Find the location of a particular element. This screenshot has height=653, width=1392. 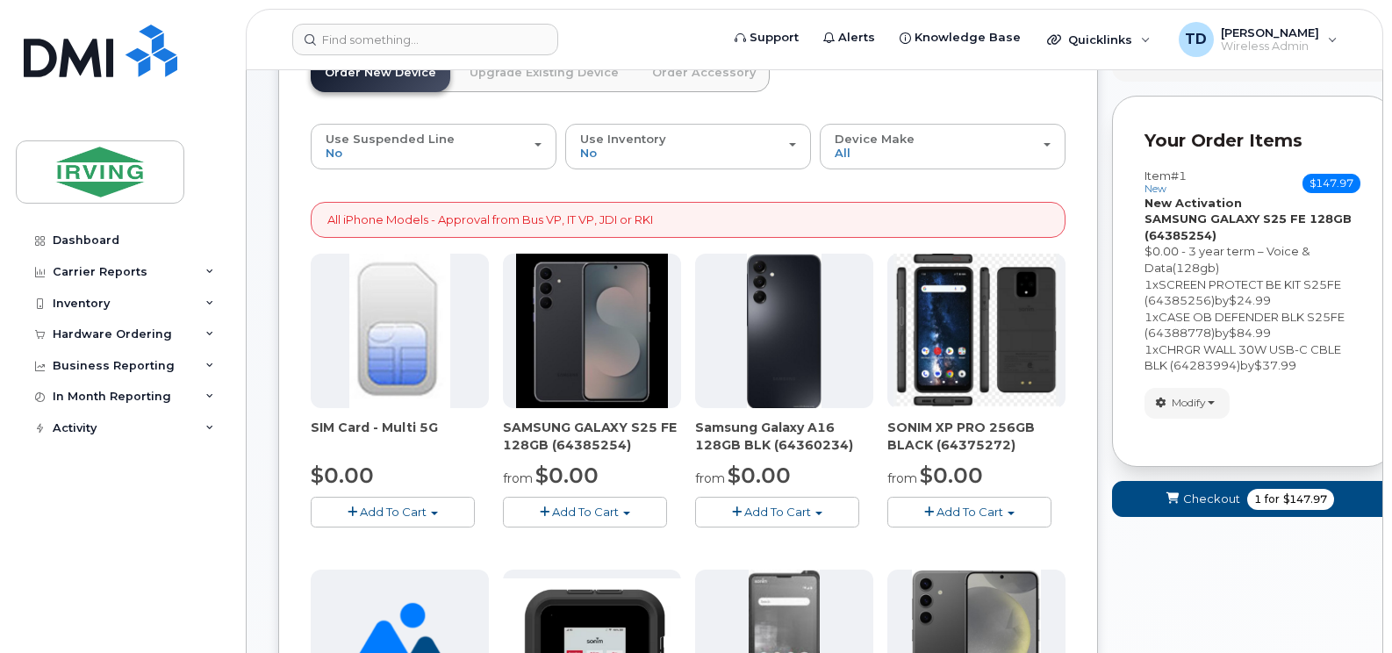

span: SCREEN PROTECT BE KIT S25FE (64385256) is located at coordinates (1243, 292).